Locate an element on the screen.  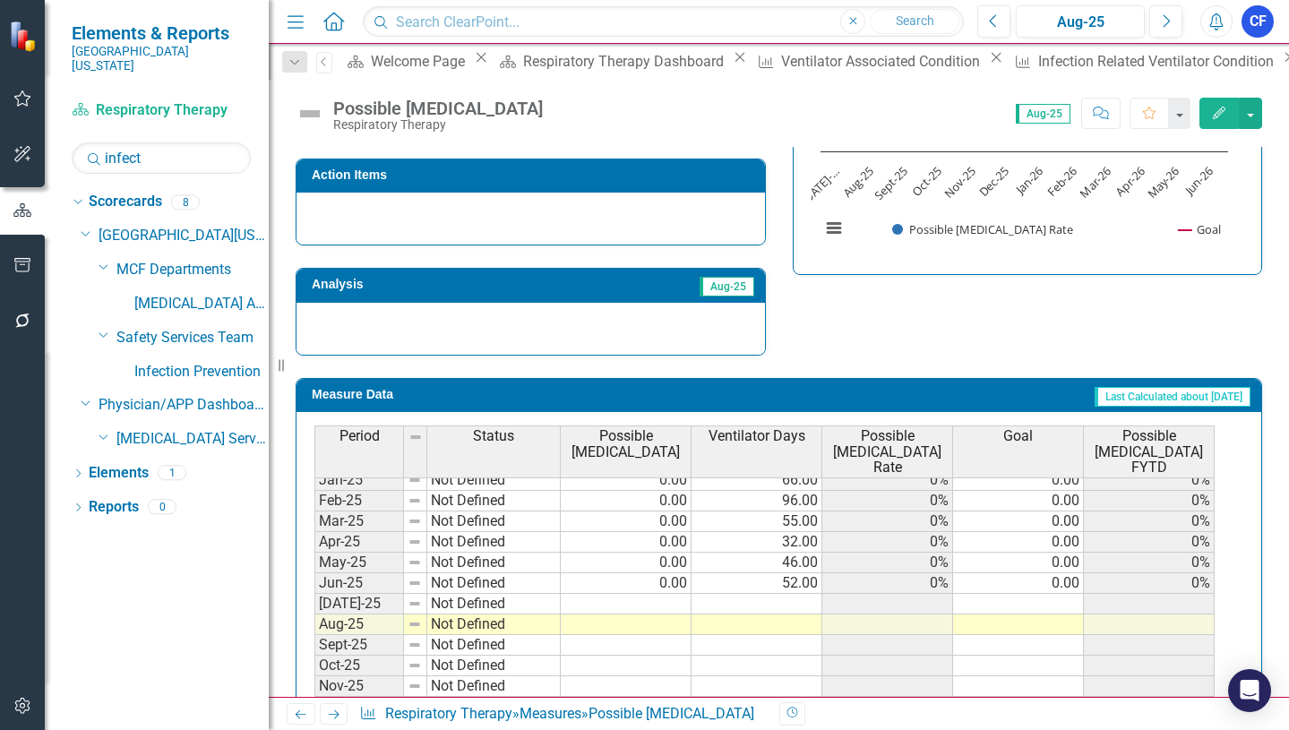
div: Welcome Page is located at coordinates (420, 61).